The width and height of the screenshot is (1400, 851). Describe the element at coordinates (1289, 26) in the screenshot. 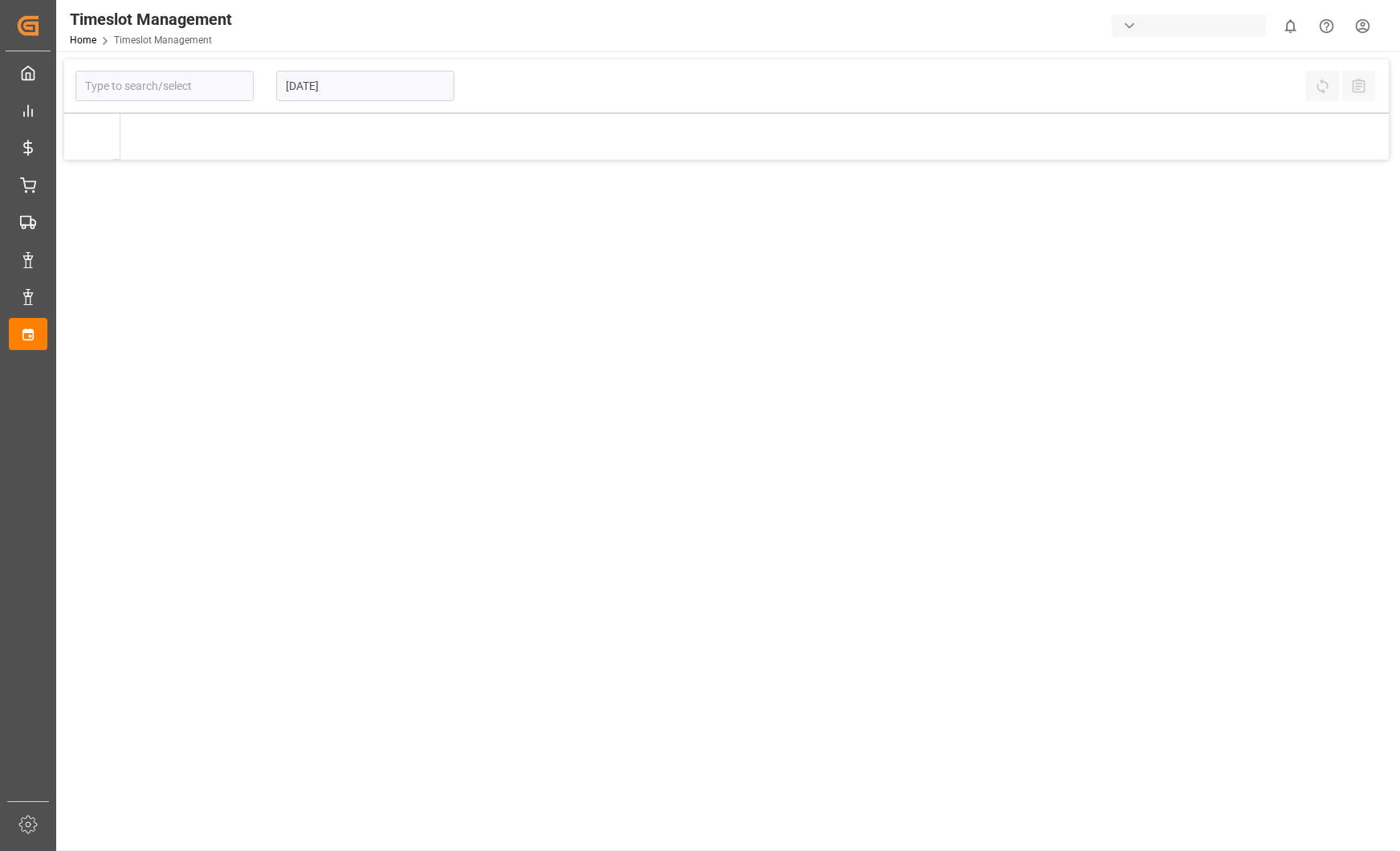

I see `button: show 0 new notifications` at that location.